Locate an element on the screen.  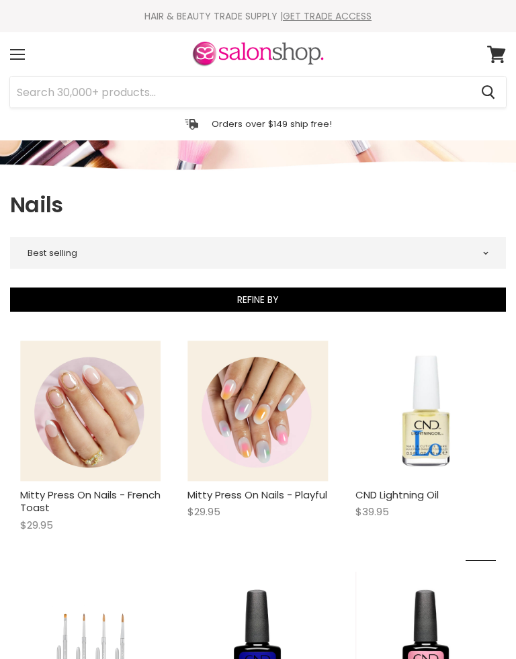
a: GET TRADE ACCESS is located at coordinates (327, 16).